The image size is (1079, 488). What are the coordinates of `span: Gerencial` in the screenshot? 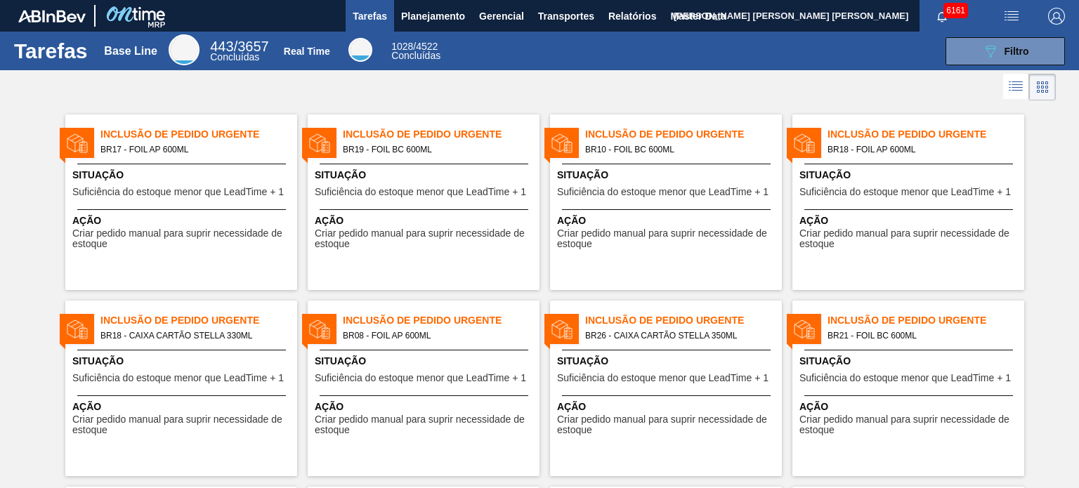 It's located at (502, 16).